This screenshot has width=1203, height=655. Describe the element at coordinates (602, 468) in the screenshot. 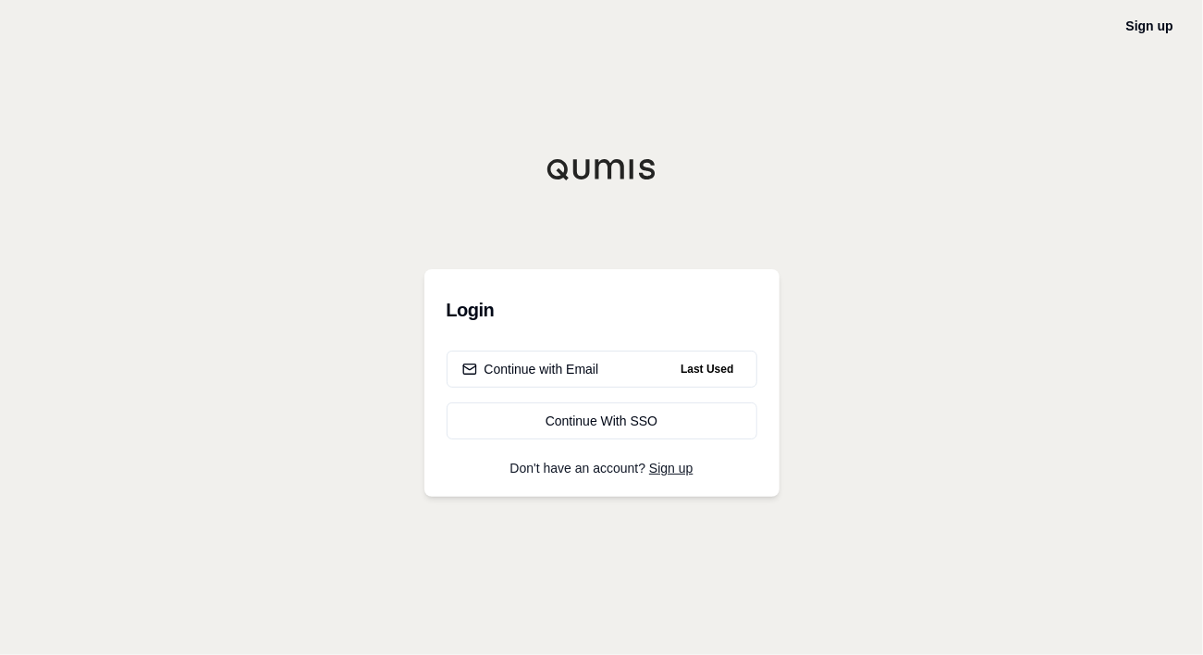

I see `p: Don't have an account?` at that location.